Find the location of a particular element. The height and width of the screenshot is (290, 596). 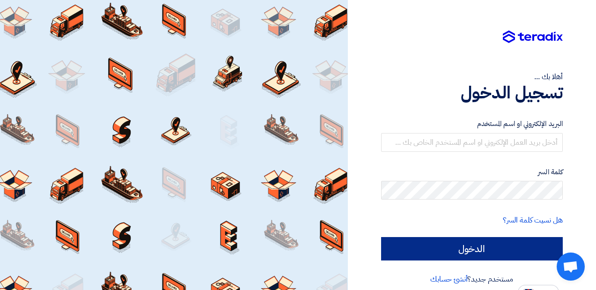

label: البريد الإلكتروني او اسم المستخدم is located at coordinates (472, 124).